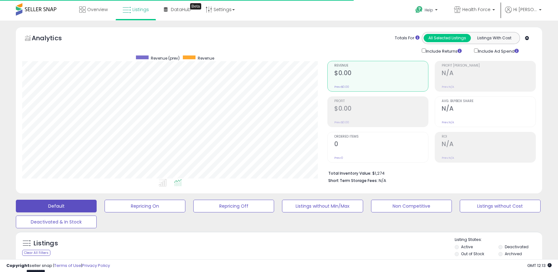 Image resolution: width=558 pixels, height=272 pixels. What do you see at coordinates (350, 173) in the screenshot?
I see `b: Total Inventory Value:` at bounding box center [350, 173].